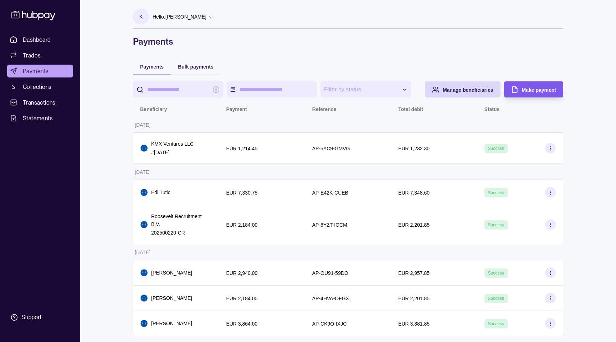 This screenshot has width=616, height=342. I want to click on p: EUR 1,214.45, so click(242, 148).